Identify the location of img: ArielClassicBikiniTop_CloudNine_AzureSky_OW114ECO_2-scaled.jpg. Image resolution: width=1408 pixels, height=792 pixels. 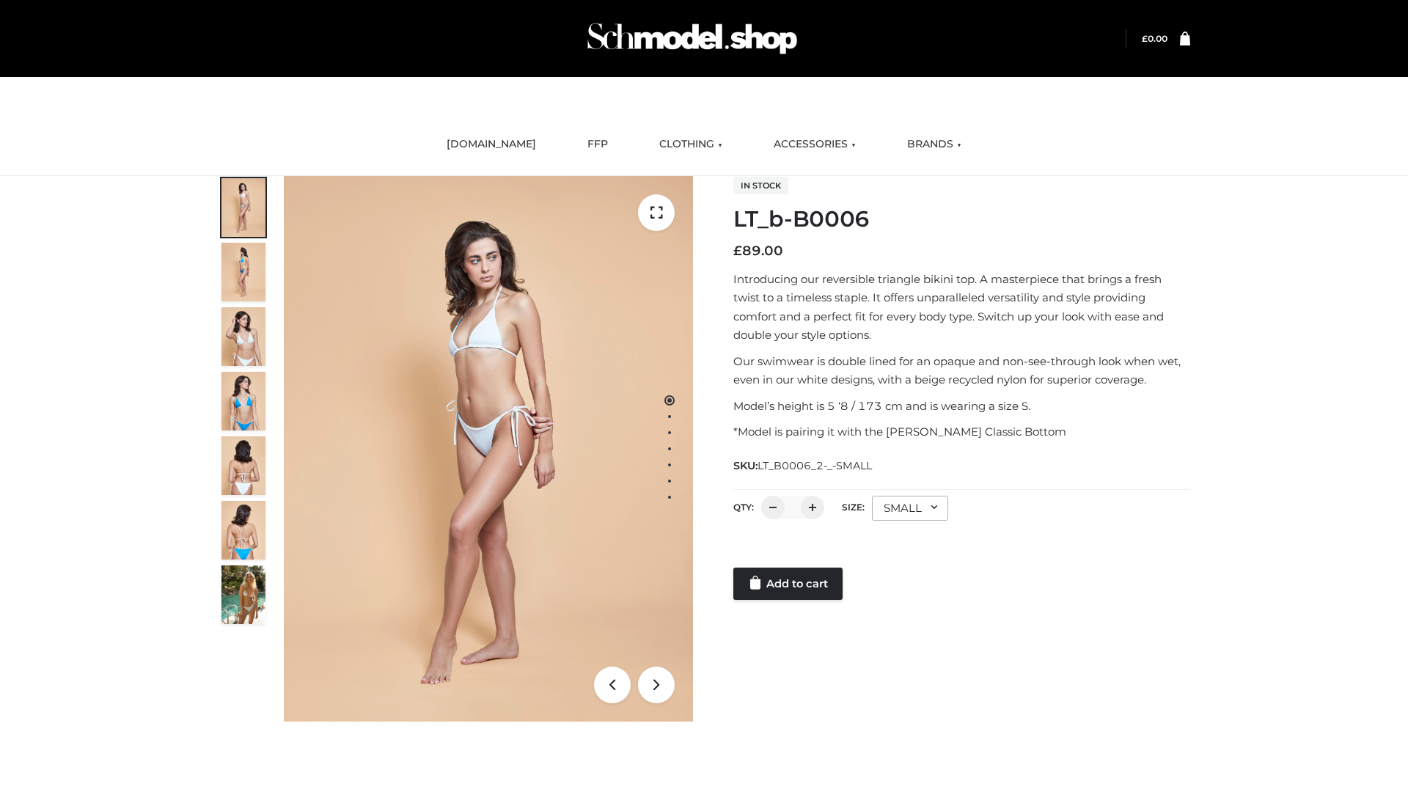
(243, 272).